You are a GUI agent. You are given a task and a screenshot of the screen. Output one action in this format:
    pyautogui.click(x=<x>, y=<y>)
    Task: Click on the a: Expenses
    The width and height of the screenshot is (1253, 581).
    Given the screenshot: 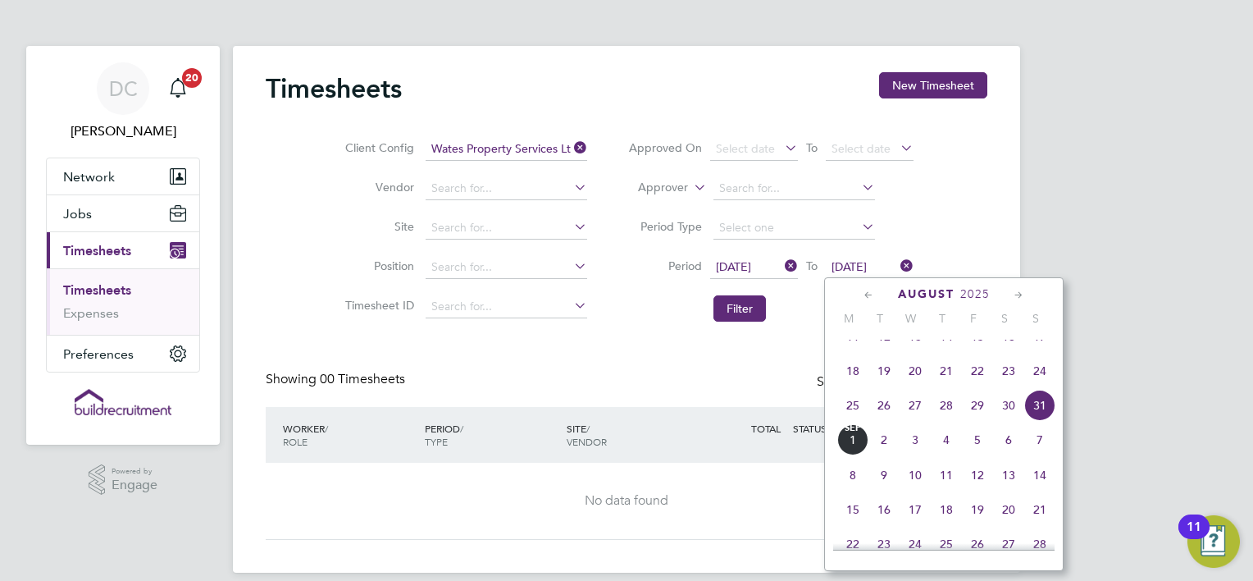 What is the action you would take?
    pyautogui.click(x=91, y=312)
    